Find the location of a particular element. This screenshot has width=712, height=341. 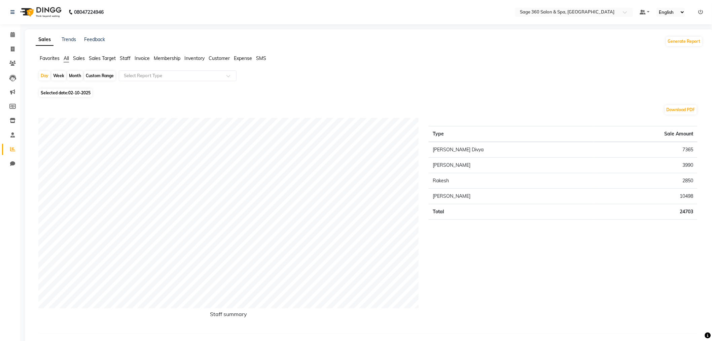

button: Download PDF is located at coordinates (681, 110).